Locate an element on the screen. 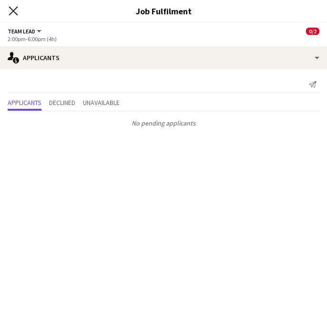  button: Team Lead is located at coordinates (25, 31).